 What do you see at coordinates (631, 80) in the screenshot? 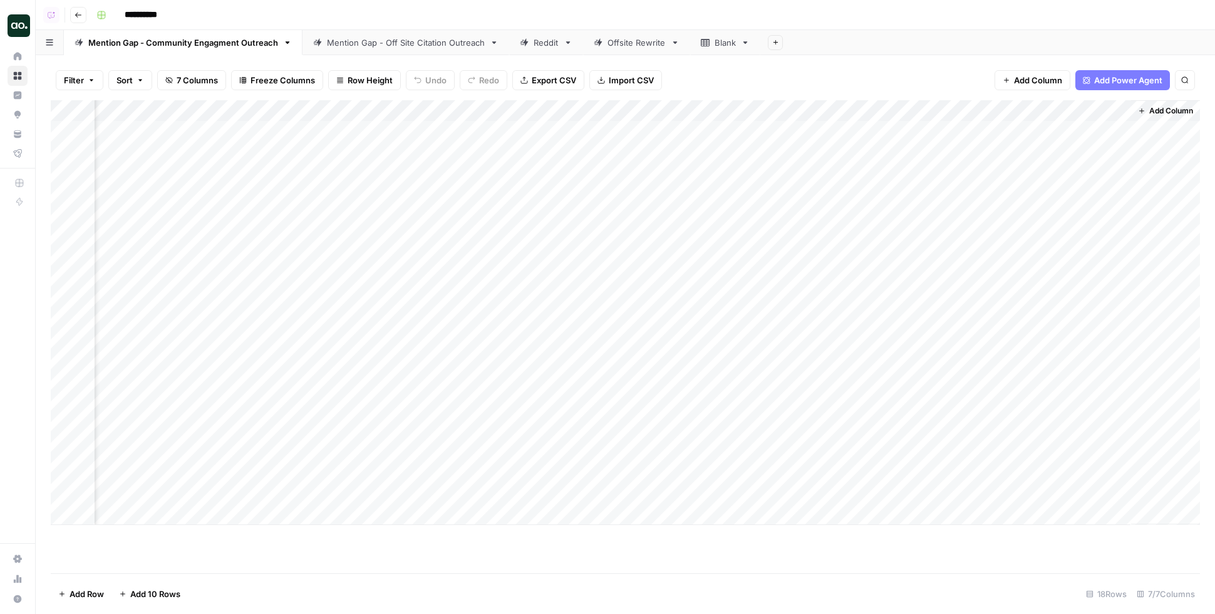
I see `span: Import CSV` at bounding box center [631, 80].